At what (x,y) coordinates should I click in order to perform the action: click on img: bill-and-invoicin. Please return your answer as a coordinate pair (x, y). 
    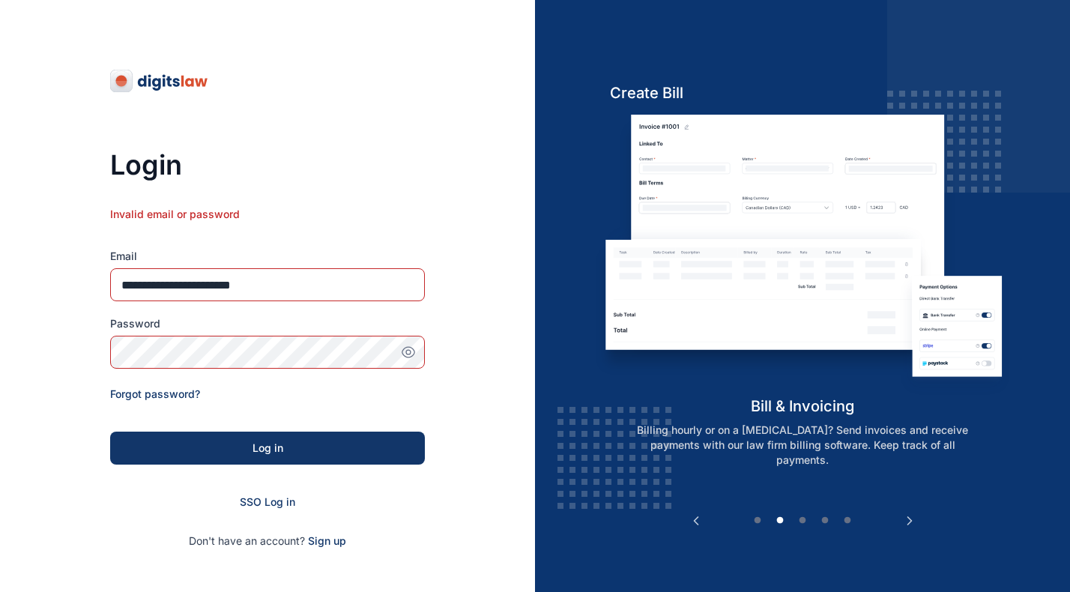
    Looking at the image, I should click on (803, 255).